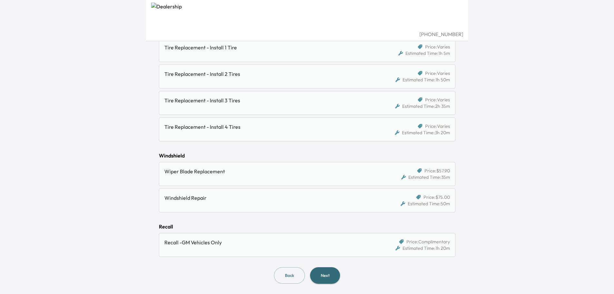 This screenshot has height=294, width=614. Describe the element at coordinates (269, 242) in the screenshot. I see `div: Recall -GM Vehicles Only` at that location.